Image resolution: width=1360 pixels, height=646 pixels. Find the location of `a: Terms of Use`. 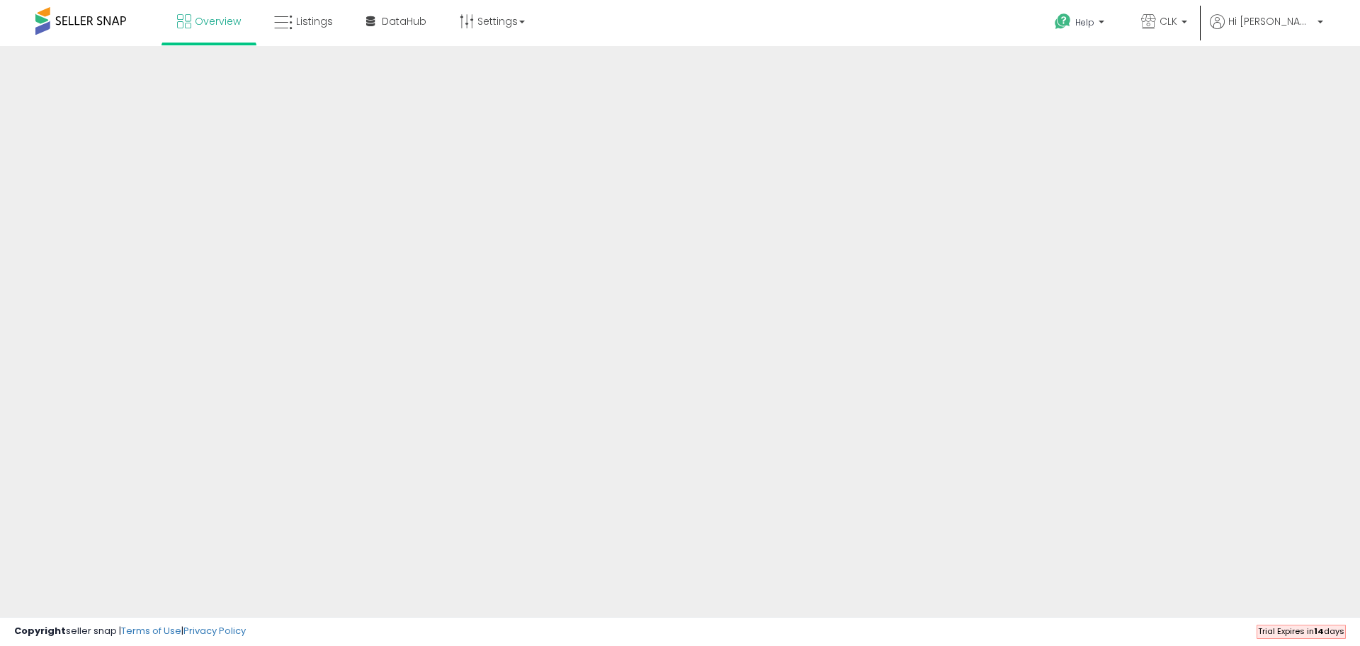

a: Terms of Use is located at coordinates (151, 630).